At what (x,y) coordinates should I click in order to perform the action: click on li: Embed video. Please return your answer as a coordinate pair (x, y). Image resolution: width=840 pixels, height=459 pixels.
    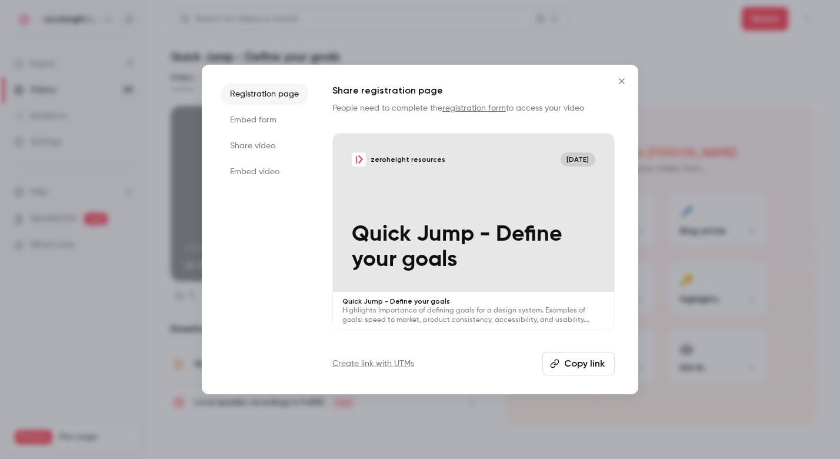
    Looking at the image, I should click on (265, 172).